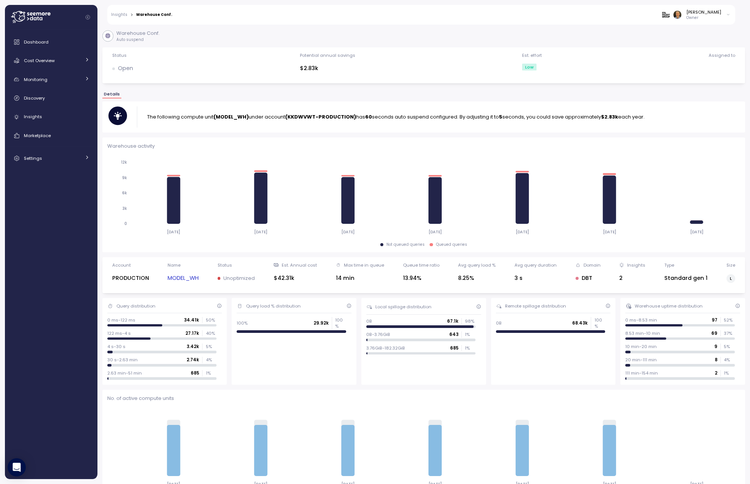 Image resolution: width=750 pixels, height=484 pixels. I want to click on p: Open, so click(125, 68).